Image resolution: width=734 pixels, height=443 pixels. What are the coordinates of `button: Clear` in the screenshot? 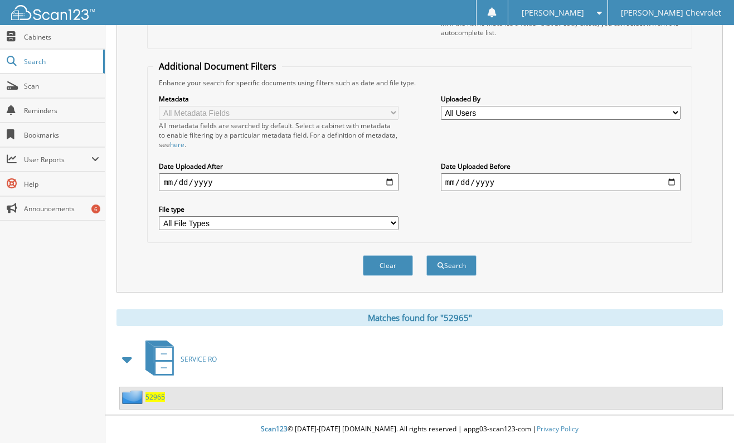 It's located at (388, 265).